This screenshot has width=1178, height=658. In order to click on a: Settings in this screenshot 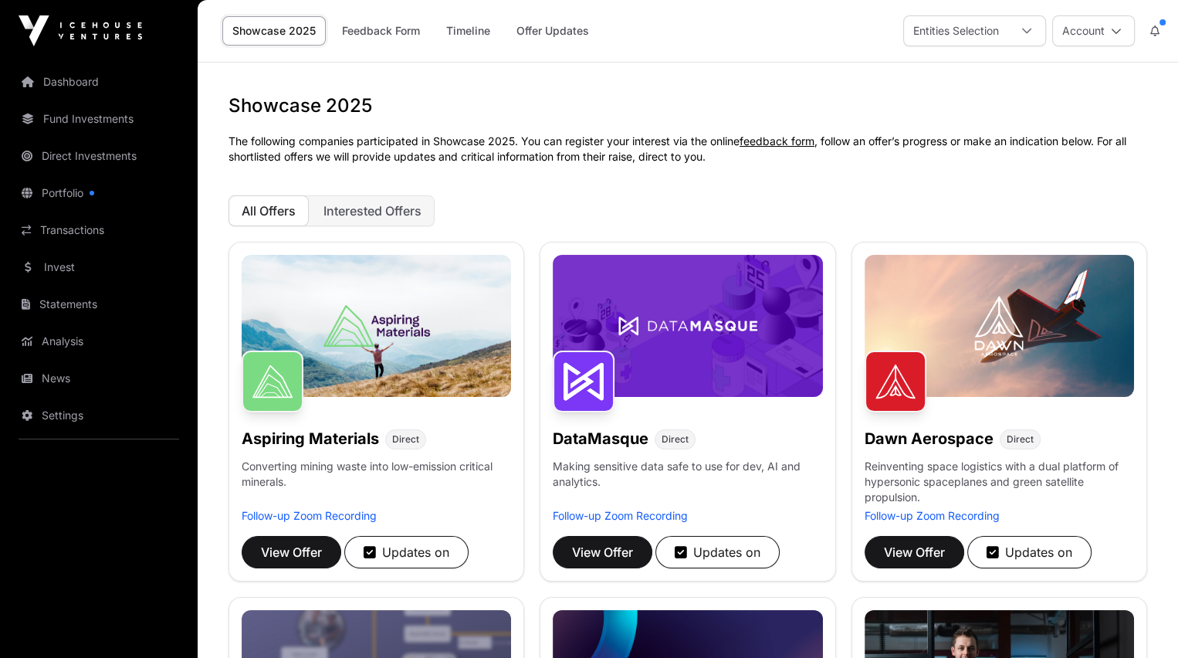, I will do `click(99, 415)`.